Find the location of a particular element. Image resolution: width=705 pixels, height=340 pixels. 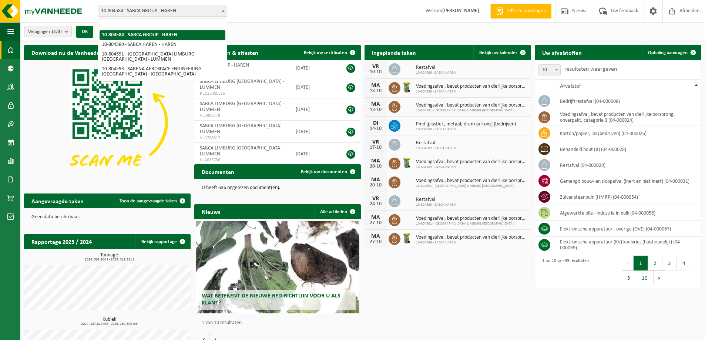

a: Ophaling aanvragen is located at coordinates (671, 53).